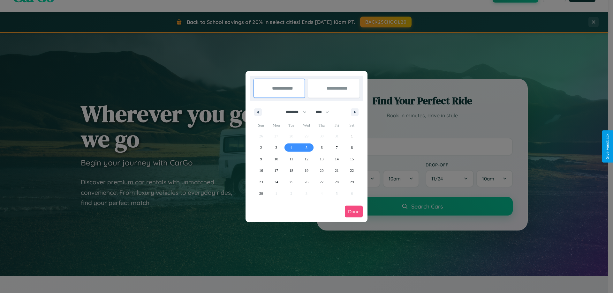  I want to click on button: 6, so click(321, 148).